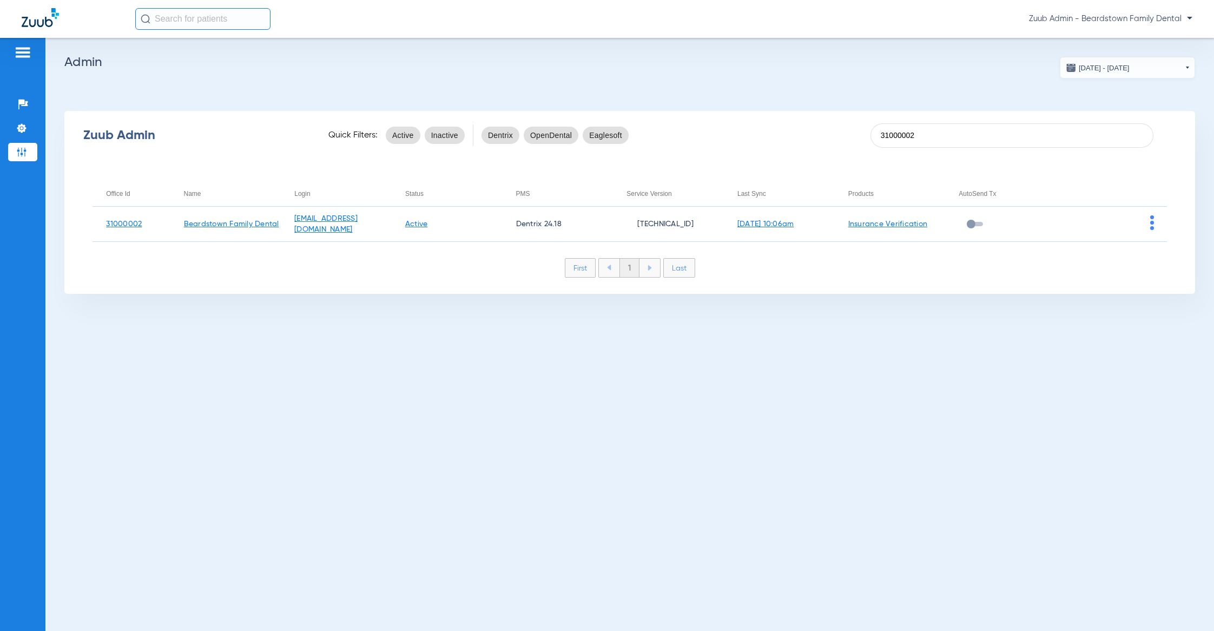 The width and height of the screenshot is (1214, 631). What do you see at coordinates (580, 268) in the screenshot?
I see `li: First` at bounding box center [580, 268].